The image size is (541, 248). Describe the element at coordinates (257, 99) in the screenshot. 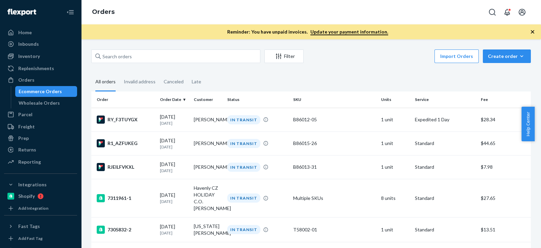

I see `th: Status` at that location.